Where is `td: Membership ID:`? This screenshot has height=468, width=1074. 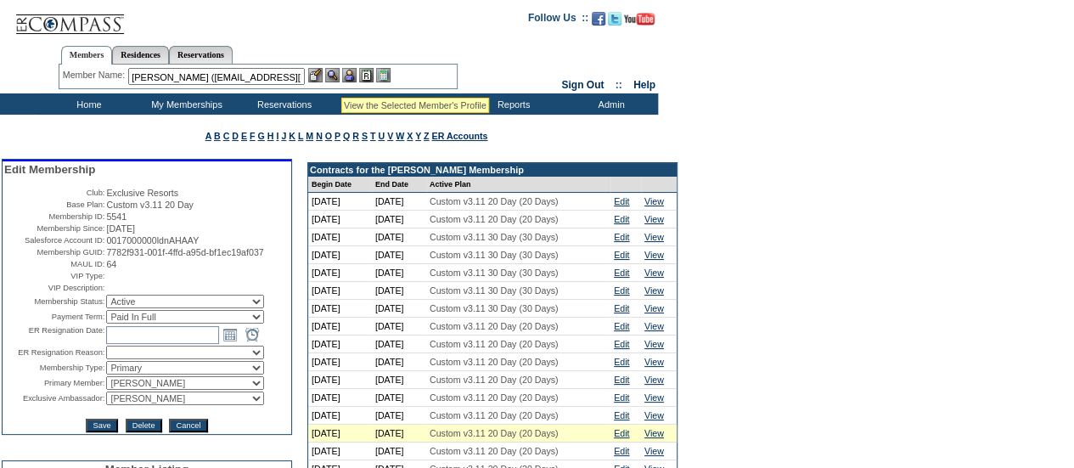
td: Membership ID: is located at coordinates (54, 217).